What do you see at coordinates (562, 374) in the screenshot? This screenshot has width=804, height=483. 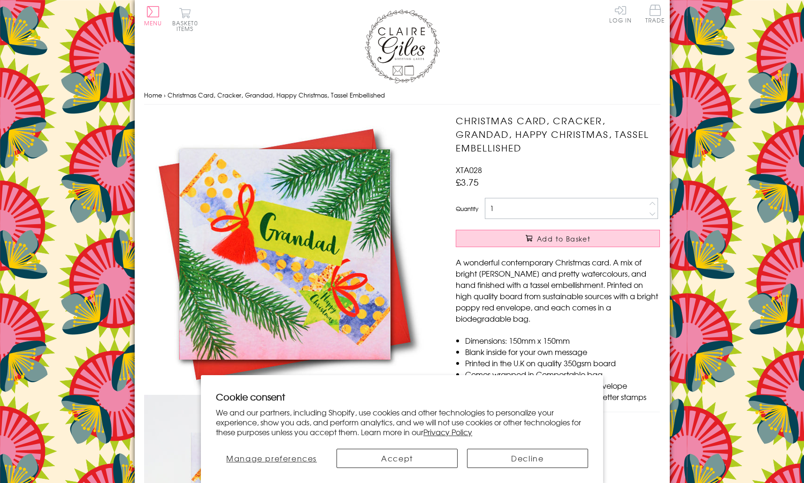 I see `li: Comes wrapped in Compostable bag` at bounding box center [562, 374].